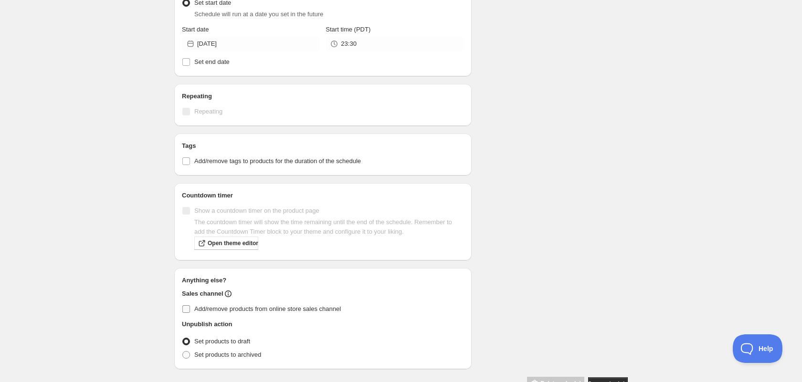 The image size is (802, 382). Describe the element at coordinates (257, 211) in the screenshot. I see `span: Show a countdown timer on the product page` at that location.